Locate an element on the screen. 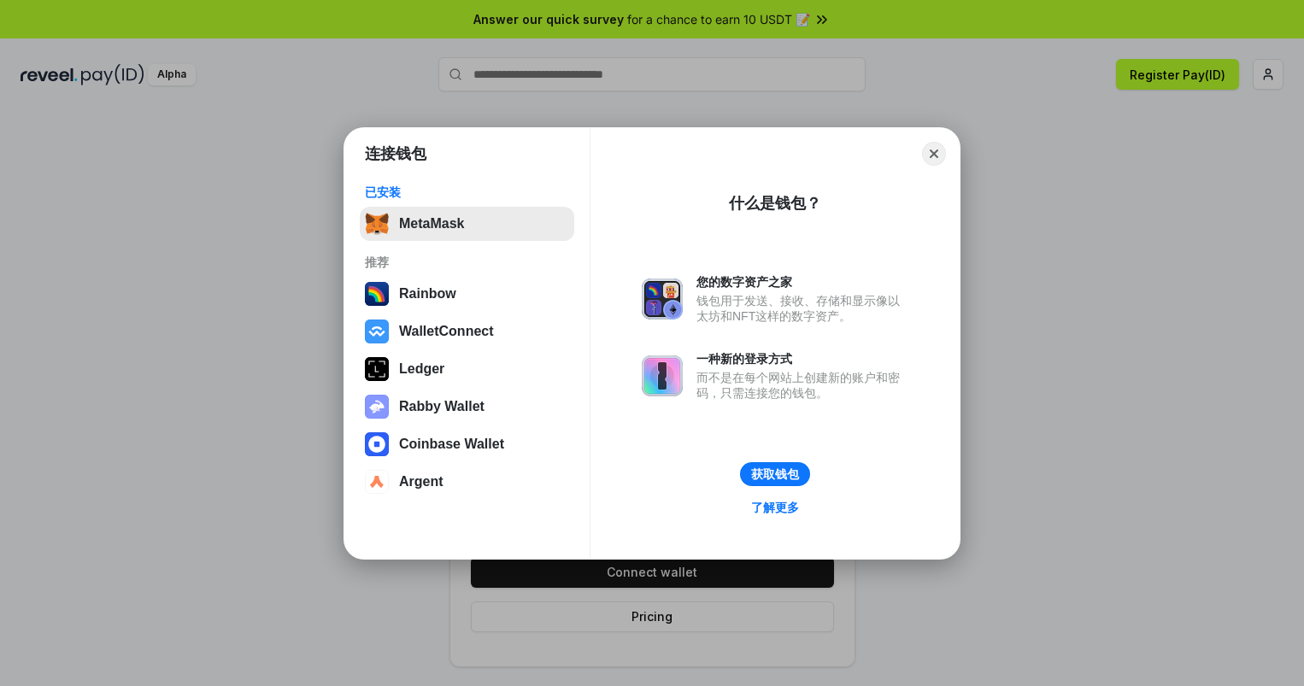 The image size is (1304, 686). div: Rainbow is located at coordinates (427, 294).